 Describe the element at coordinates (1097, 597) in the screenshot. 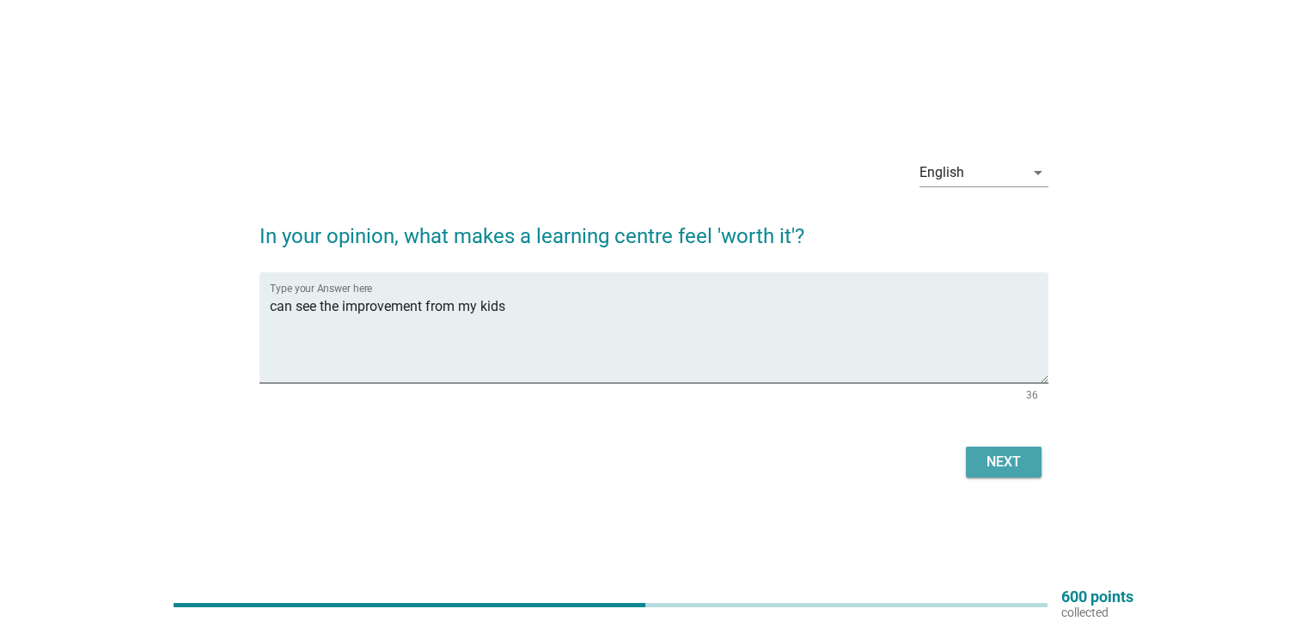

I see `p: 600 points` at that location.